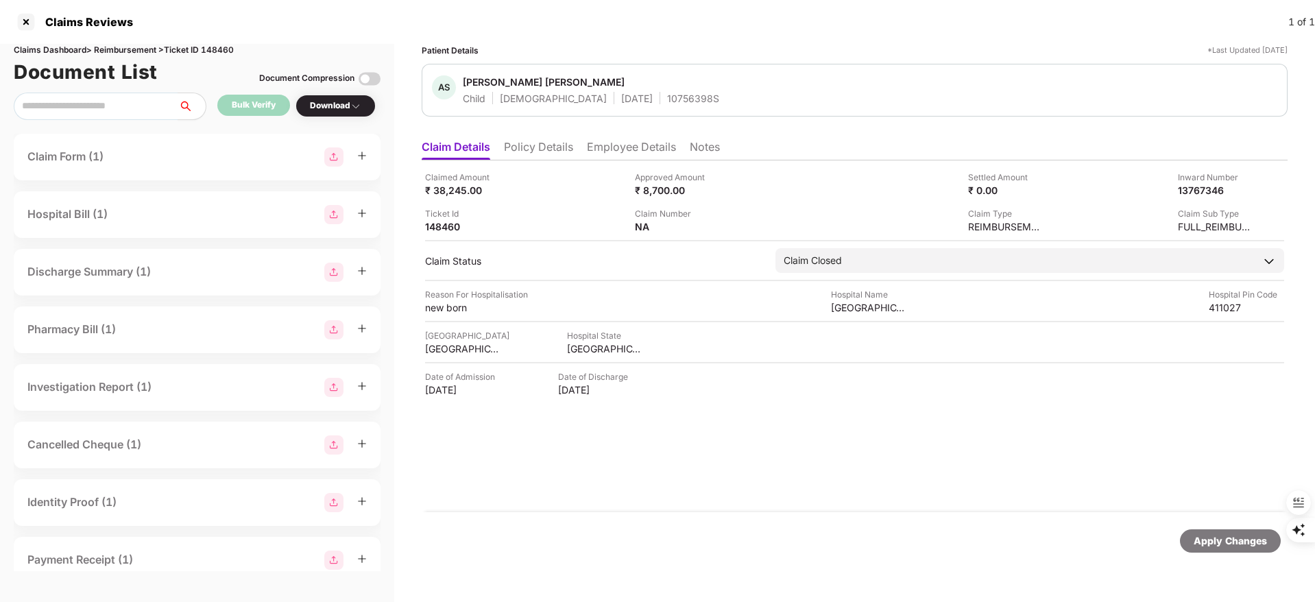  I want to click on div: Claimed Amount, so click(463, 177).